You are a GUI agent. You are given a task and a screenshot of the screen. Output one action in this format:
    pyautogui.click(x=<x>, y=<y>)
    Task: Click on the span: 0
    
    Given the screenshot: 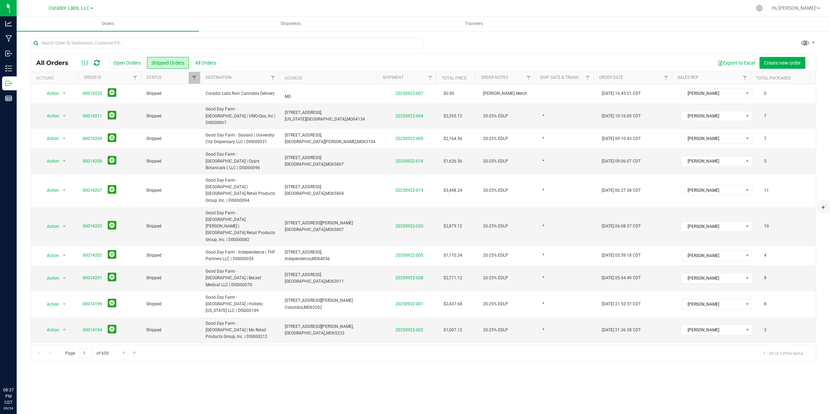 What is the action you would take?
    pyautogui.click(x=765, y=93)
    